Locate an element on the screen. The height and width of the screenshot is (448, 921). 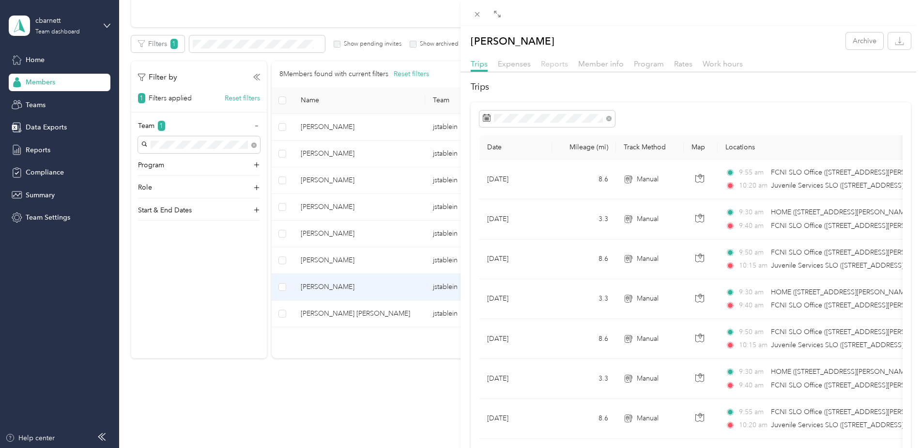
th: Track Method is located at coordinates (650, 147).